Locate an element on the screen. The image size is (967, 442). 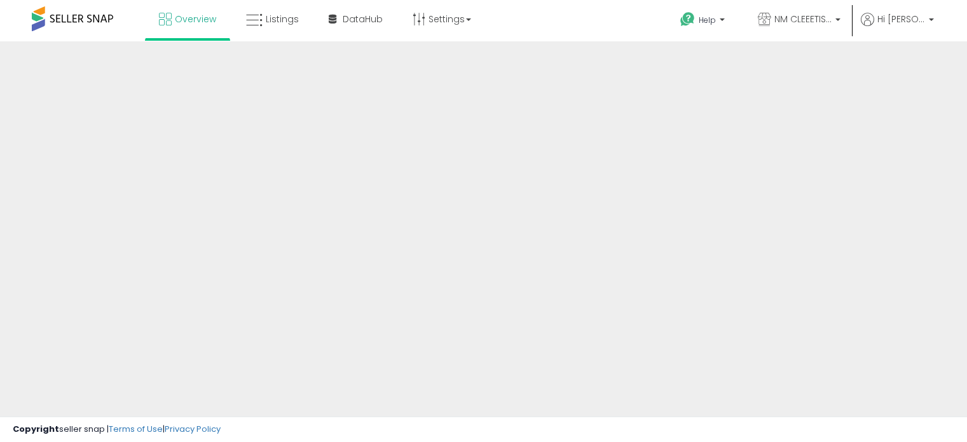
span: Listings is located at coordinates (282, 19).